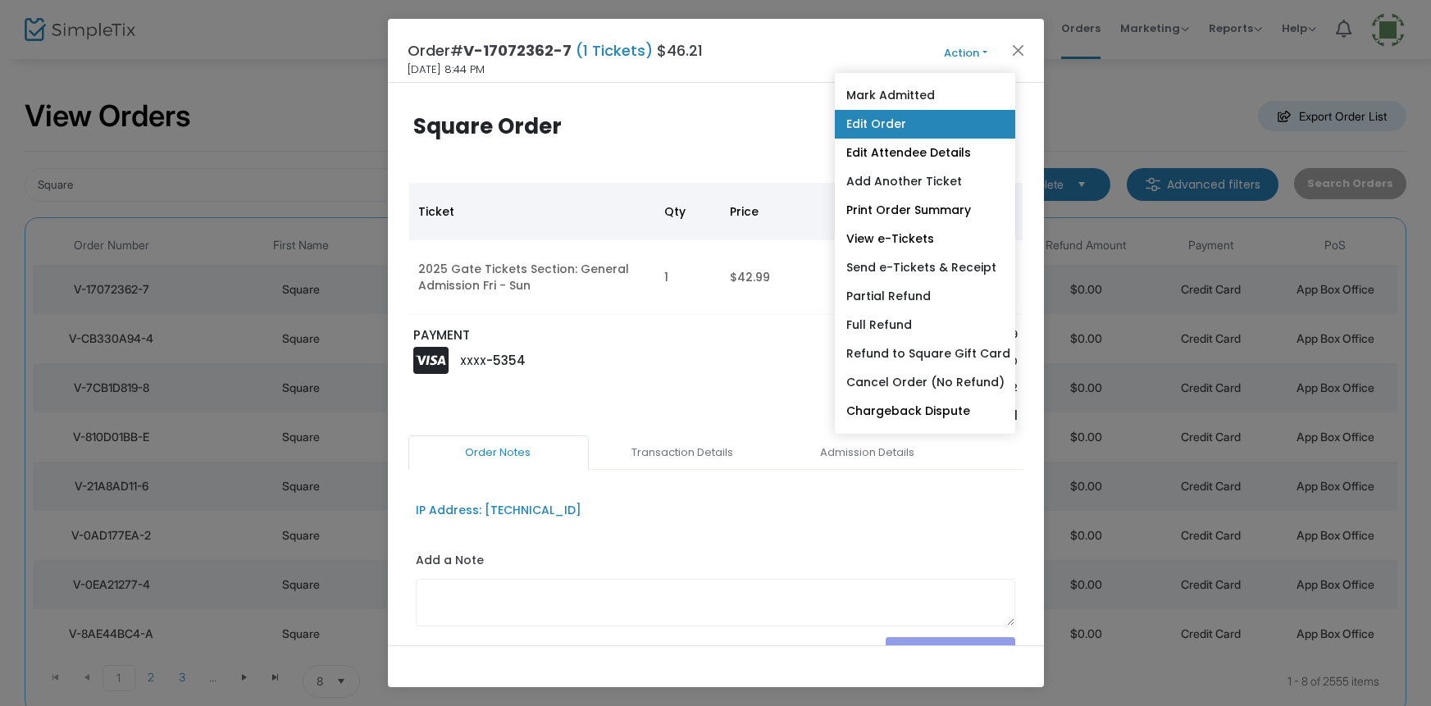  What do you see at coordinates (924, 325) in the screenshot?
I see `a: Full Refund` at bounding box center [924, 325].